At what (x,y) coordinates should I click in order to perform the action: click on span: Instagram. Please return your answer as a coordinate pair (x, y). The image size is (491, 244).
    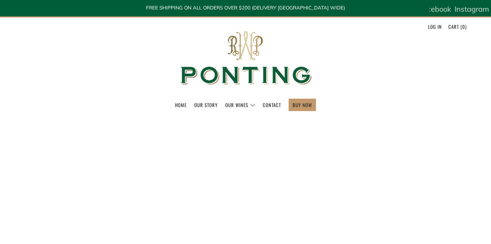
    Looking at the image, I should click on (472, 9).